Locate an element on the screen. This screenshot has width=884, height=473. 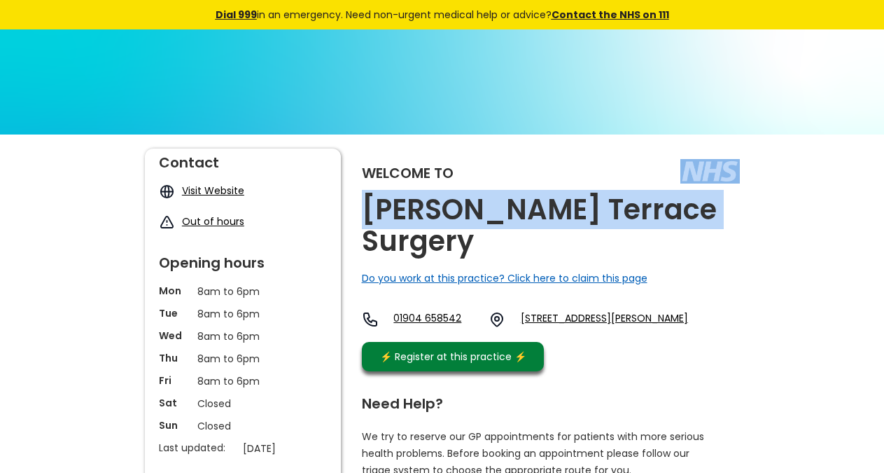
p: Sat is located at coordinates (174, 403).